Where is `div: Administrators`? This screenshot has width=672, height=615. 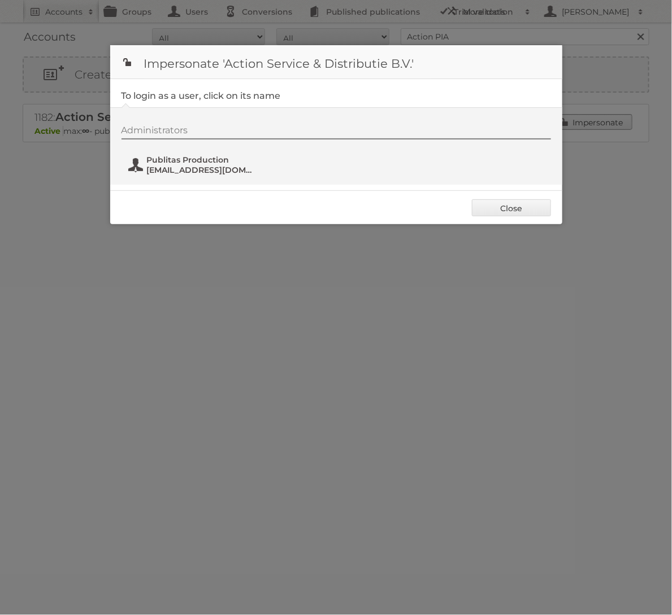
div: Administrators is located at coordinates (336, 132).